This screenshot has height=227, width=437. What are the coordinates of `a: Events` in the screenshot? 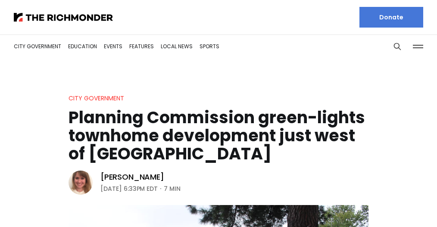 It's located at (113, 46).